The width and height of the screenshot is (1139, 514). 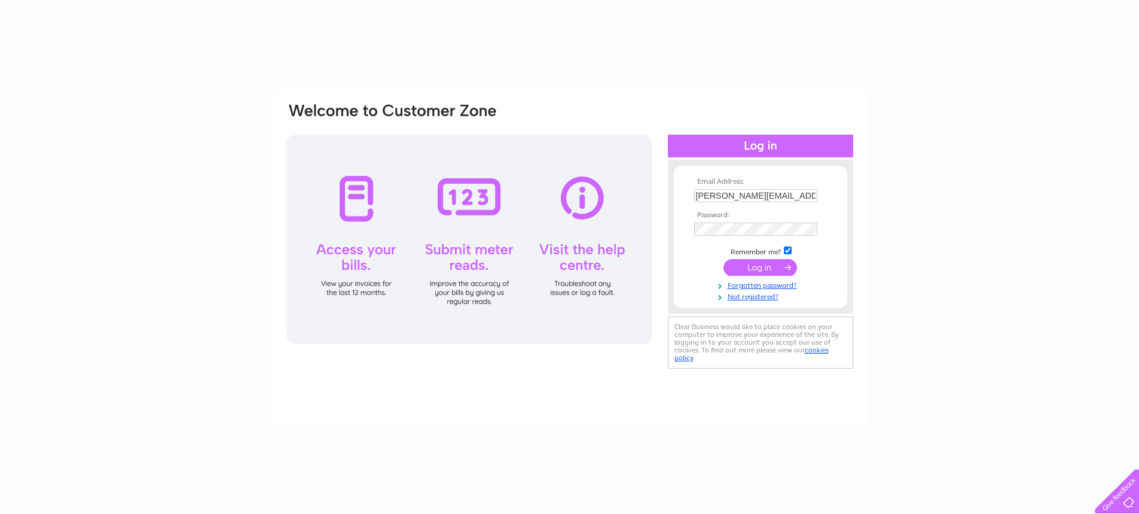 What do you see at coordinates (760, 267) in the screenshot?
I see `input: Submit` at bounding box center [760, 267].